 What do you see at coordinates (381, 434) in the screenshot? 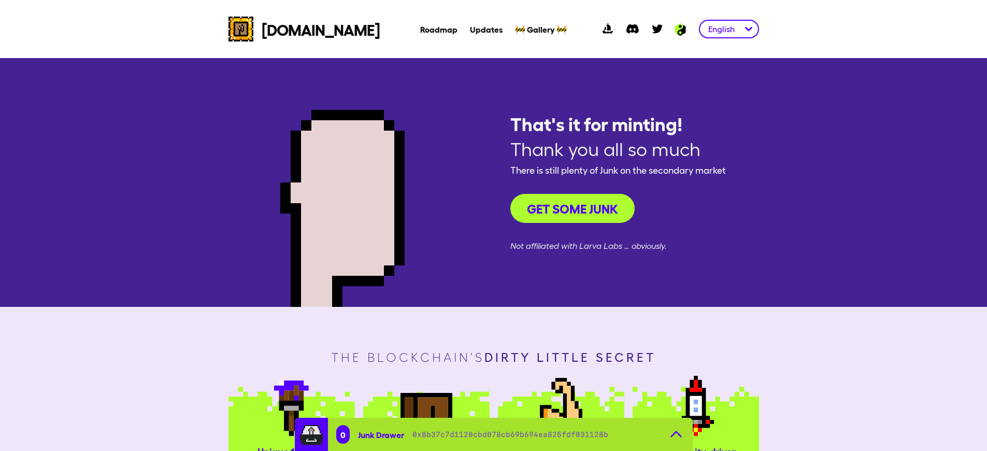
I see `span: Junk Drawer` at bounding box center [381, 434].